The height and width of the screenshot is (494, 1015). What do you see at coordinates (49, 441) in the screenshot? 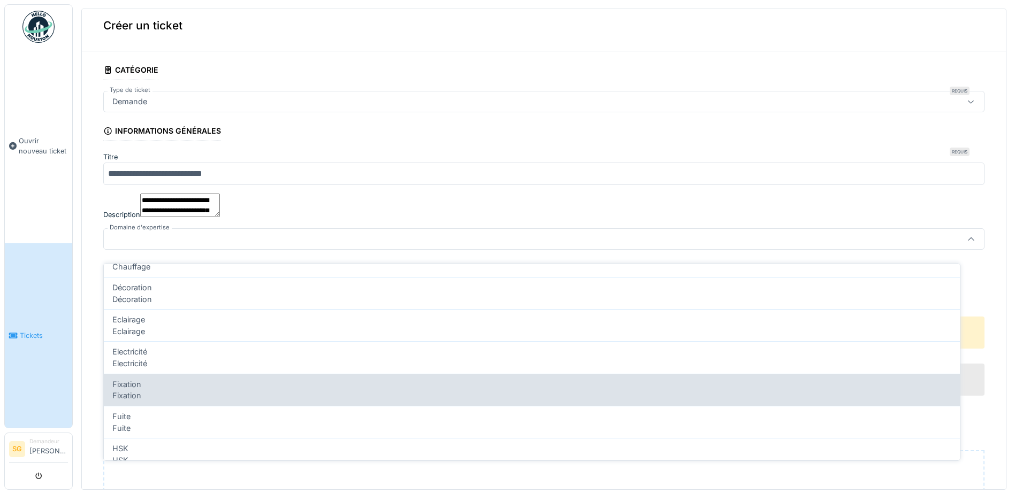
I see `div: Demandeur` at bounding box center [49, 441].